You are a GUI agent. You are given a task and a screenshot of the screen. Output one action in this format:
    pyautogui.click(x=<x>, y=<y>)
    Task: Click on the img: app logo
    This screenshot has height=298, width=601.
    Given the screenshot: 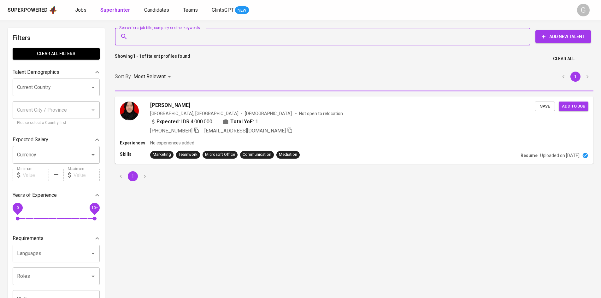 What is the action you would take?
    pyautogui.click(x=53, y=10)
    